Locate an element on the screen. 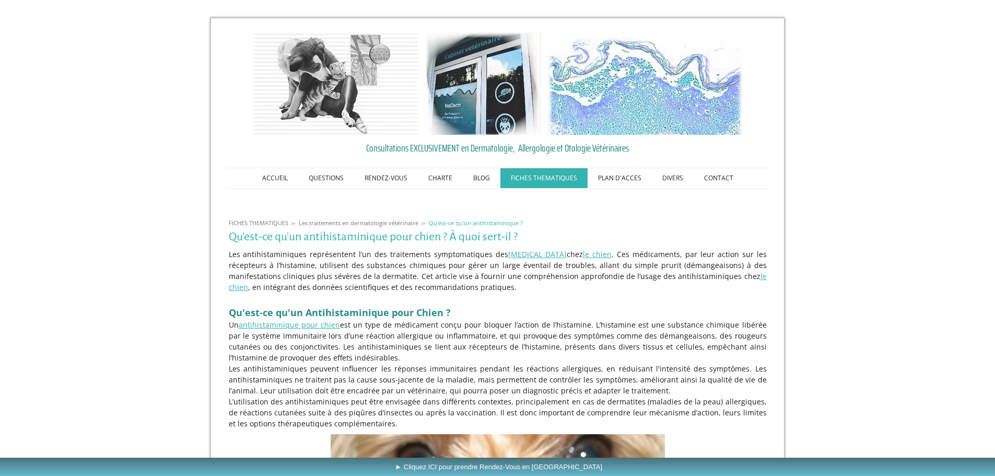 The height and width of the screenshot is (476, 995). a: BLOG is located at coordinates (482, 178).